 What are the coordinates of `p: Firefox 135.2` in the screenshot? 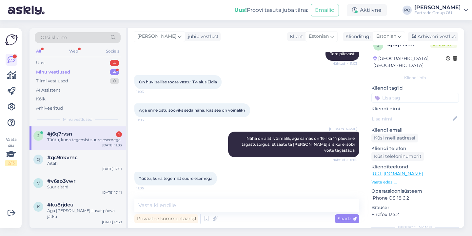 It's located at (415, 214).